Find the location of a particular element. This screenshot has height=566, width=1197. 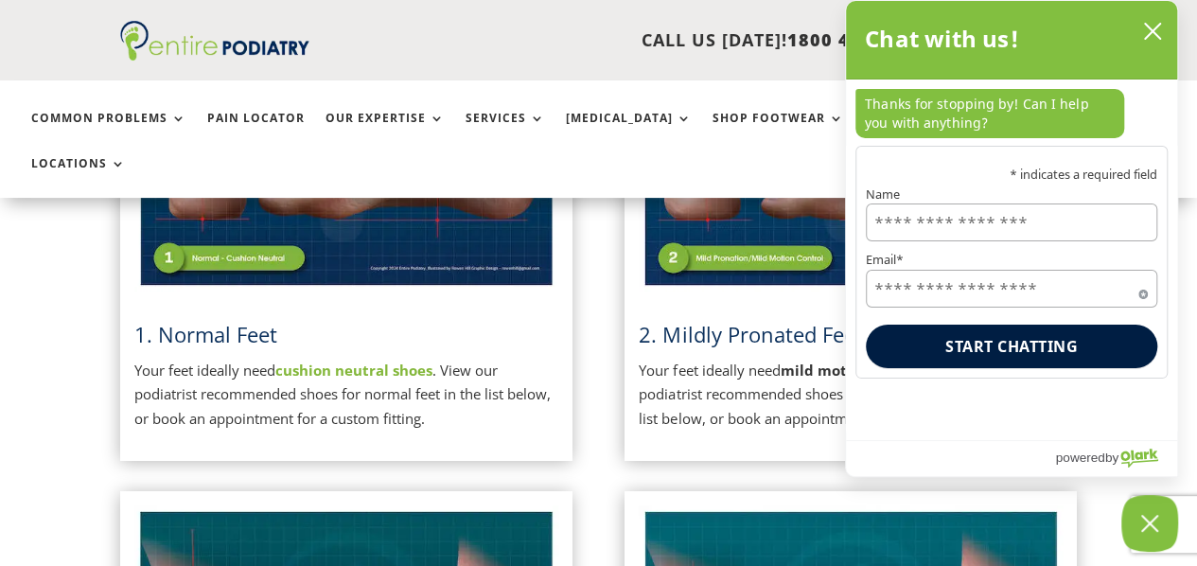

a: Powered by Olark is located at coordinates (1116, 458).